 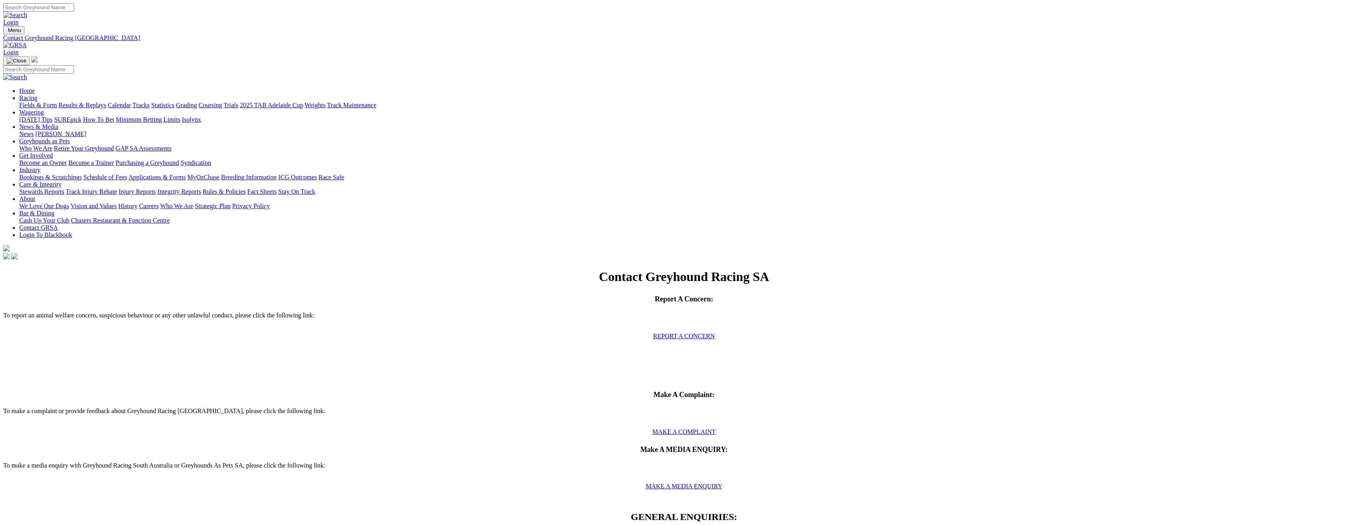 I want to click on p: To make a media enquiry with Greyhound Racing South Australia or Greyhounds As Pets SA, please cl..., so click(x=684, y=469).